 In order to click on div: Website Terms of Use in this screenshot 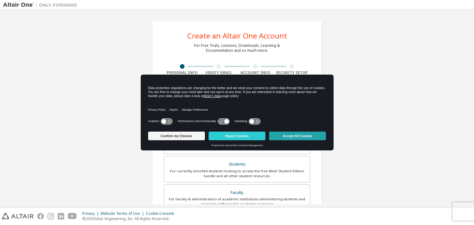, I will do `click(123, 214)`.